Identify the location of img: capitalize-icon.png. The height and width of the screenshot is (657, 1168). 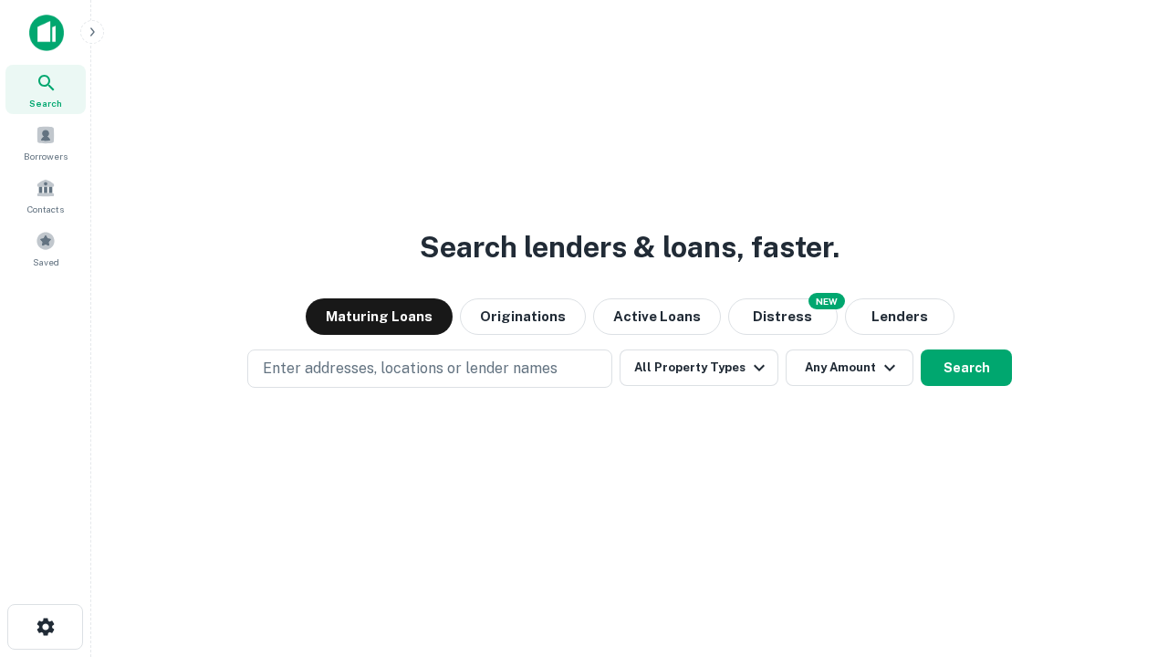
(47, 33).